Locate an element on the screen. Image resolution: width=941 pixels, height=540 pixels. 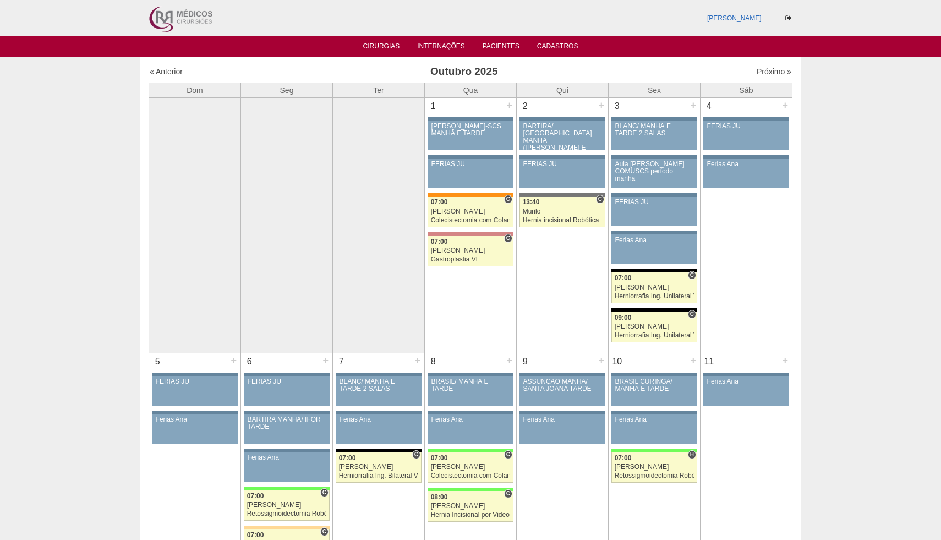
div: Key: Santa Helena is located at coordinates (471, 234).